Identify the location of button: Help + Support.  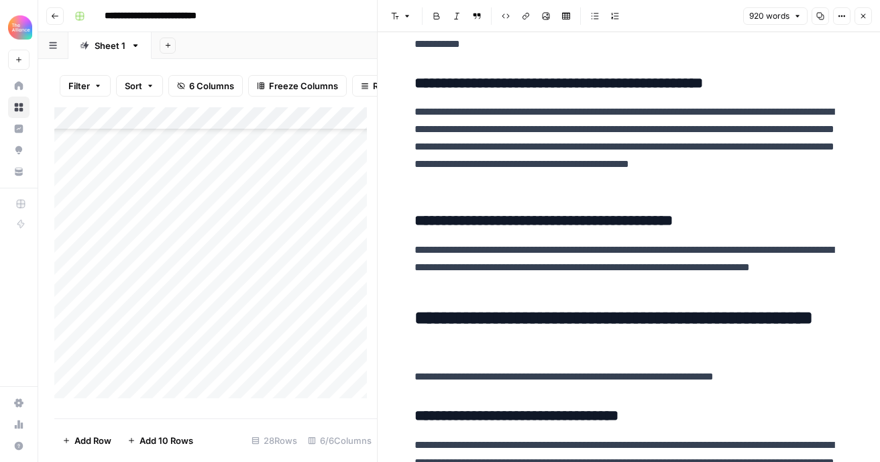
(19, 446).